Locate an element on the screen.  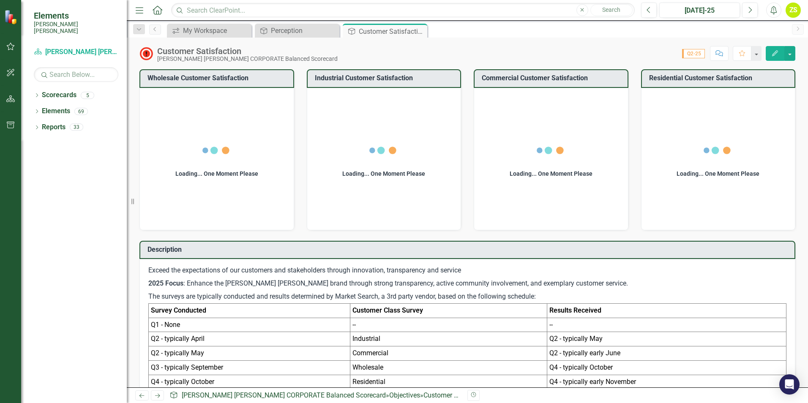
h3: Commercial Customer Satisfaction​ is located at coordinates (552, 78).